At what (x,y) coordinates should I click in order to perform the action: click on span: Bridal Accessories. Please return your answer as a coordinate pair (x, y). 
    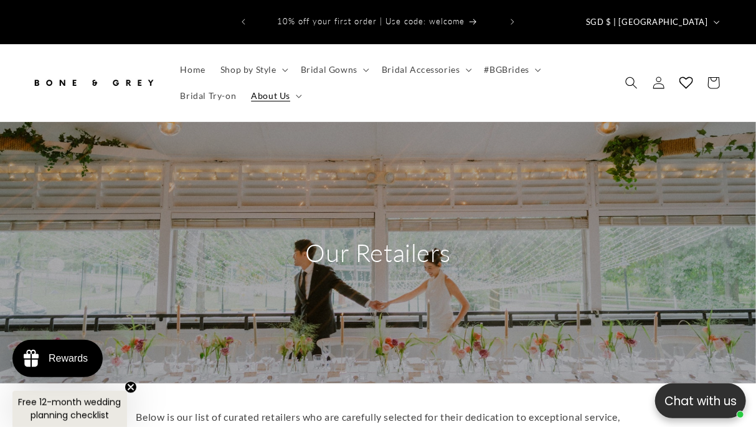
    Looking at the image, I should click on (421, 70).